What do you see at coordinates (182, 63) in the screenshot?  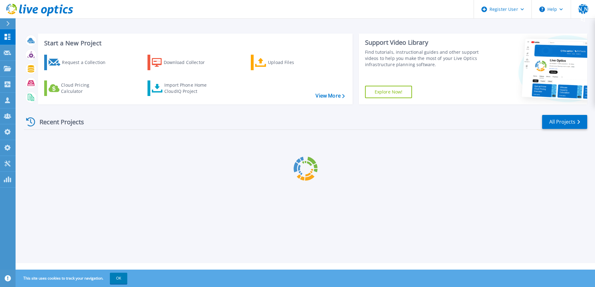 I see `a: Download Collector` at bounding box center [182, 63].